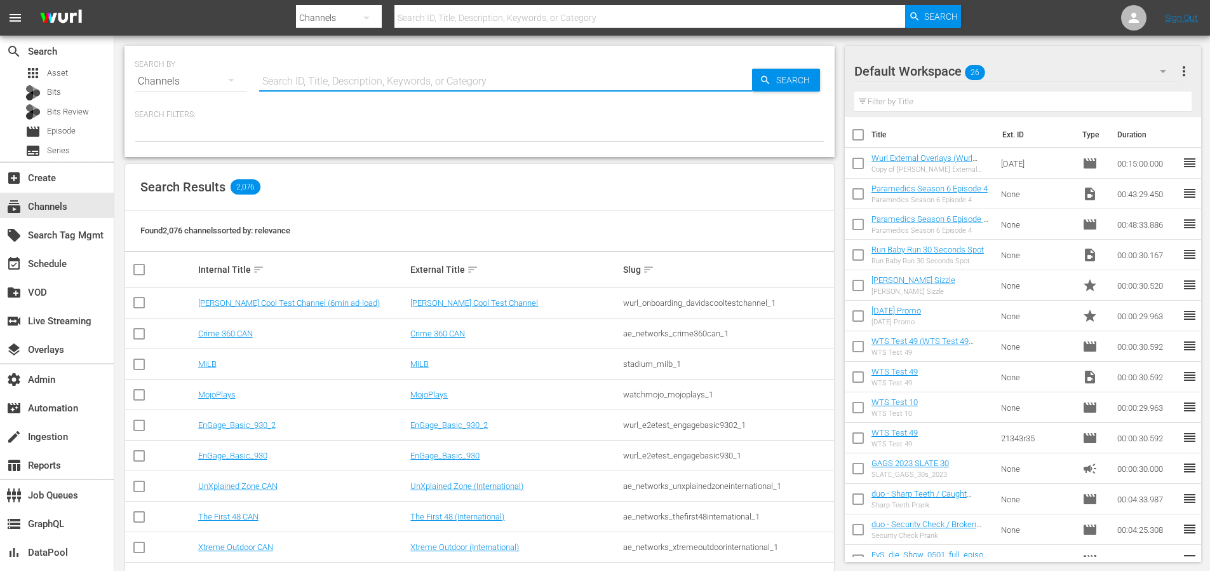 This screenshot has width=1210, height=571. I want to click on a: The First 48 CAN, so click(228, 516).